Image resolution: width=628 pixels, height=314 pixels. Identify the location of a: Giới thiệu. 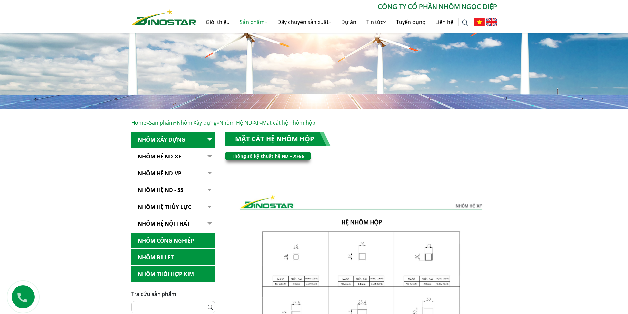
(218, 22).